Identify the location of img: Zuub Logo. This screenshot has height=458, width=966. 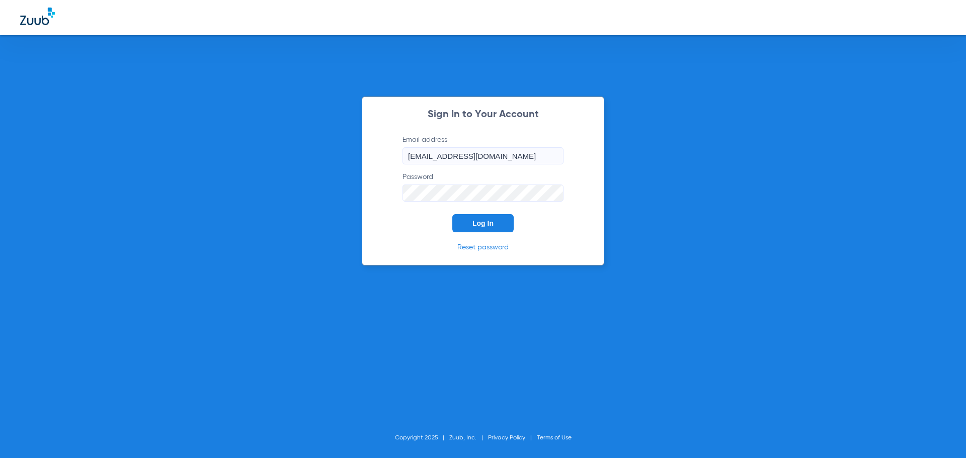
(37, 16).